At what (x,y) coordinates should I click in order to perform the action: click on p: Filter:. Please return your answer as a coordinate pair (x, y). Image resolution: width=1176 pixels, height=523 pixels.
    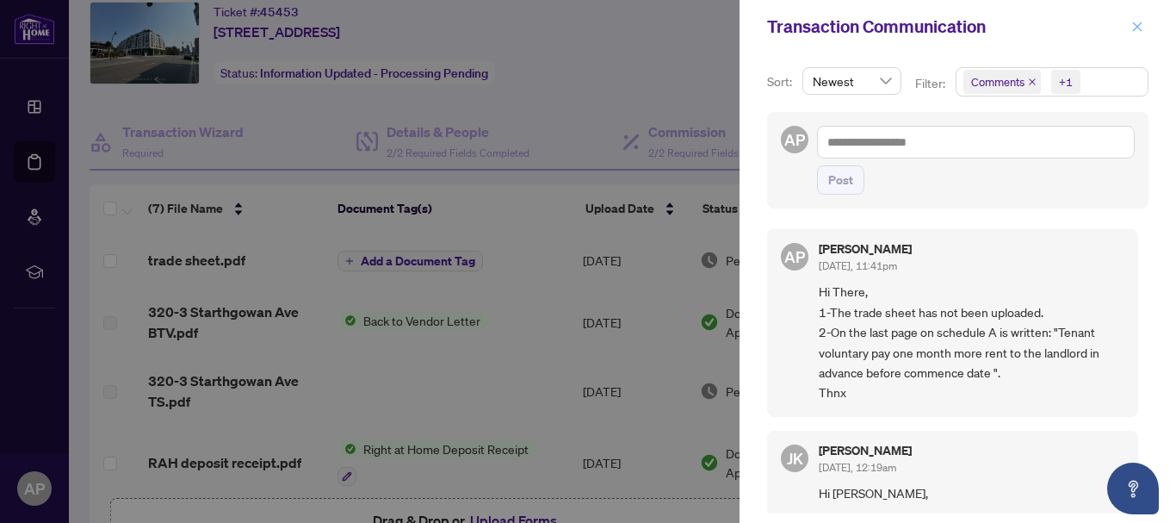
    Looking at the image, I should click on (932, 84).